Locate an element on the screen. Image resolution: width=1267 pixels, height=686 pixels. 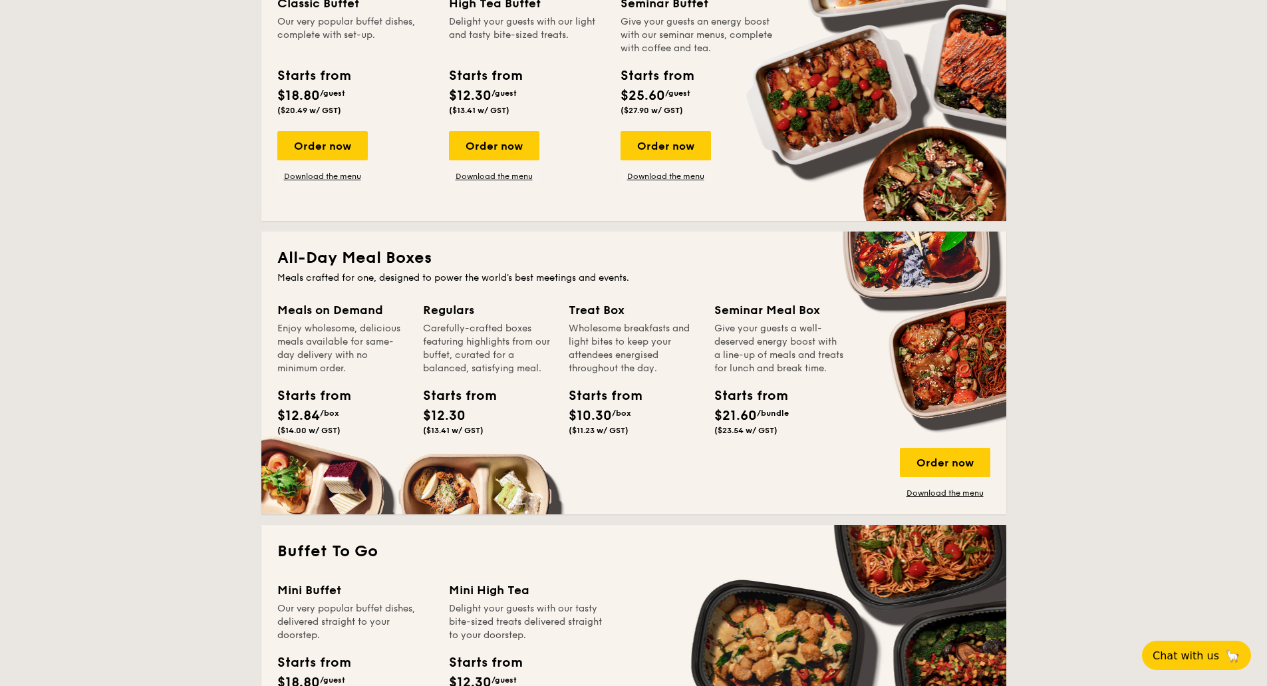
button: Chat with us🦙 is located at coordinates (1197, 655).